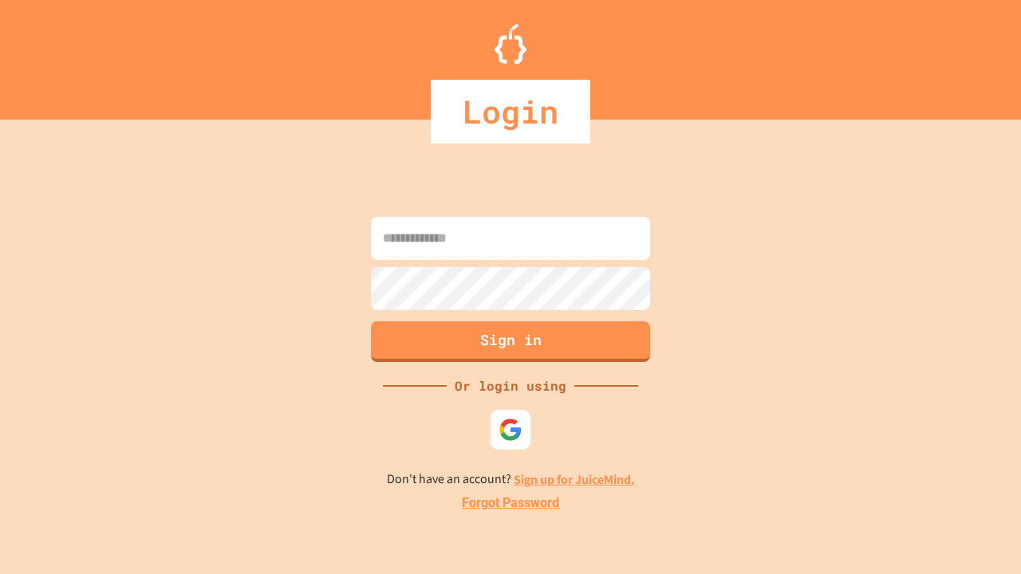  Describe the element at coordinates (510, 386) in the screenshot. I see `div: Or login using` at that location.